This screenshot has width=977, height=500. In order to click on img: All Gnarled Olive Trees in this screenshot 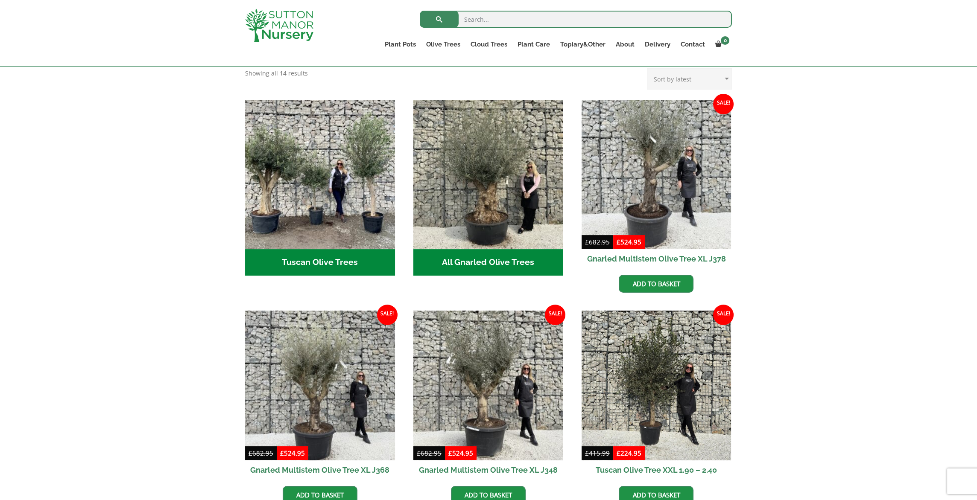, I will do `click(488, 175)`.